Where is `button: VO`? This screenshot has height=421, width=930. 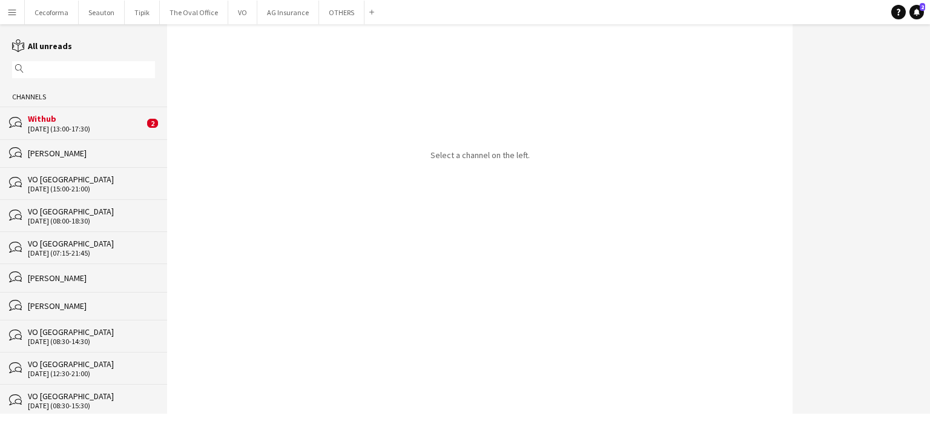
button: VO is located at coordinates (243, 12).